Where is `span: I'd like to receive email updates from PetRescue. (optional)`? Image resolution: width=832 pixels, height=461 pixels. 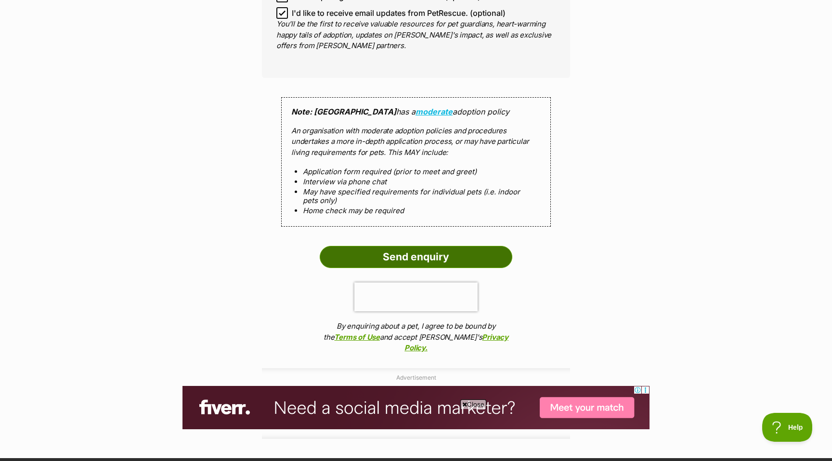 span: I'd like to receive email updates from PetRescue. (optional) is located at coordinates (399, 13).